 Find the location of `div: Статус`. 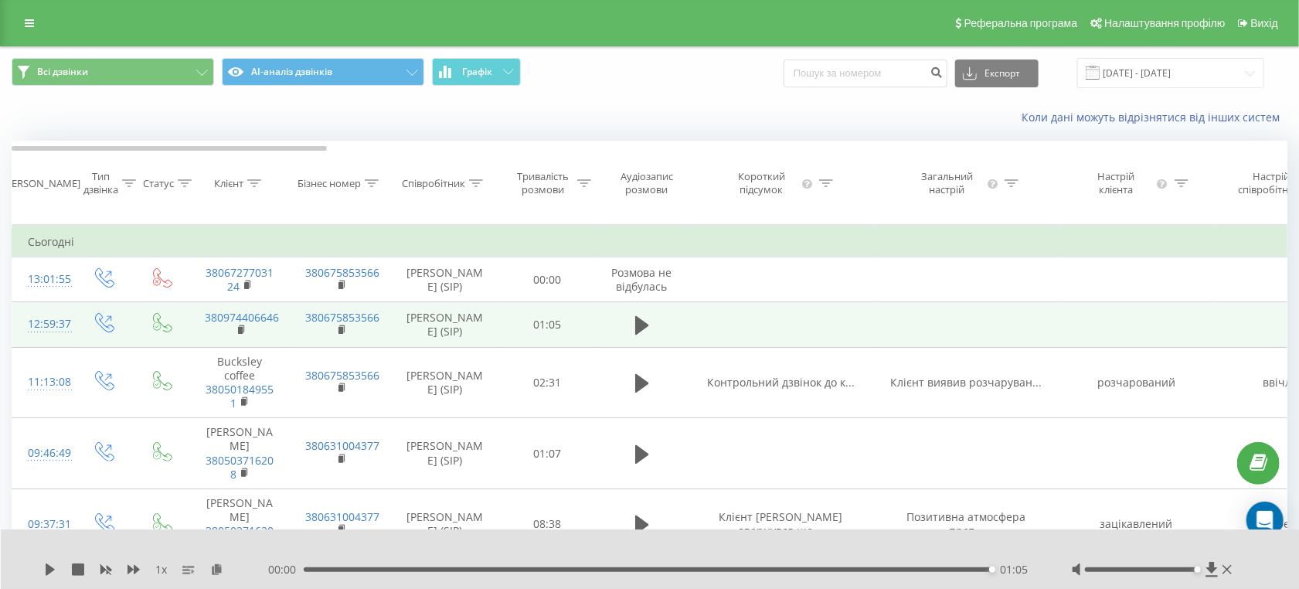

div: Статус is located at coordinates (158, 183).